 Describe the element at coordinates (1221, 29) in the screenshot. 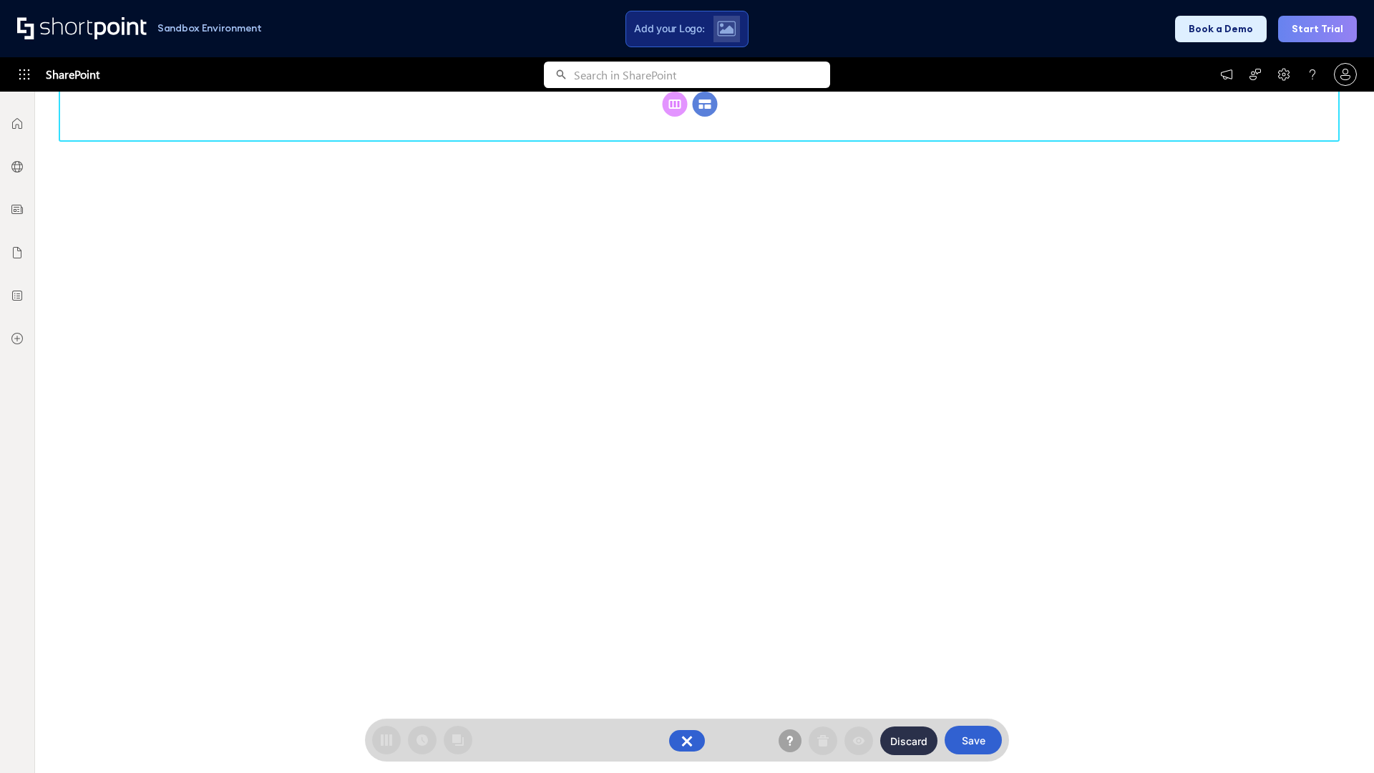

I see `button: Book a Demo` at that location.